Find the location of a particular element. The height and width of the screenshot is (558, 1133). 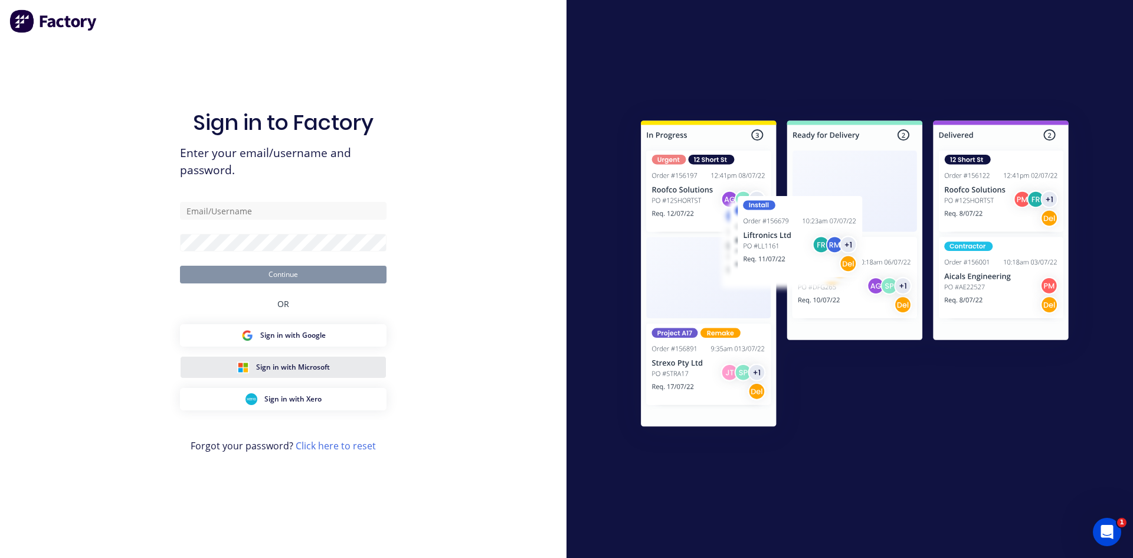

img: Microsoft Sign in is located at coordinates (243, 367).